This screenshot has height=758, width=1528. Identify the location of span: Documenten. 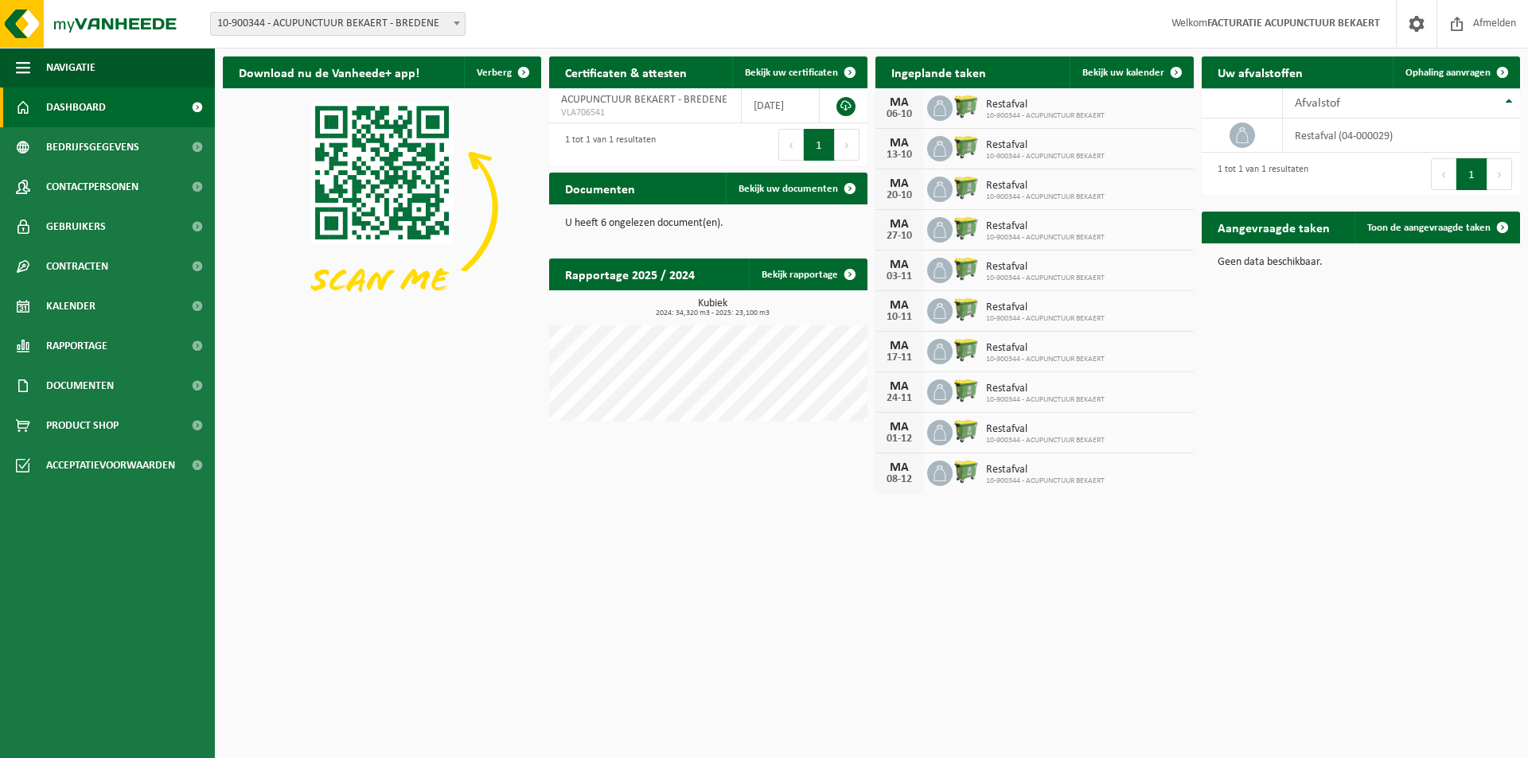
(80, 386).